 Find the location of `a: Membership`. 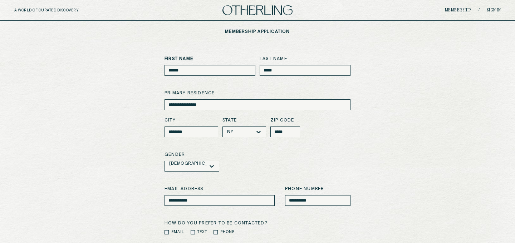

a: Membership is located at coordinates (458, 10).